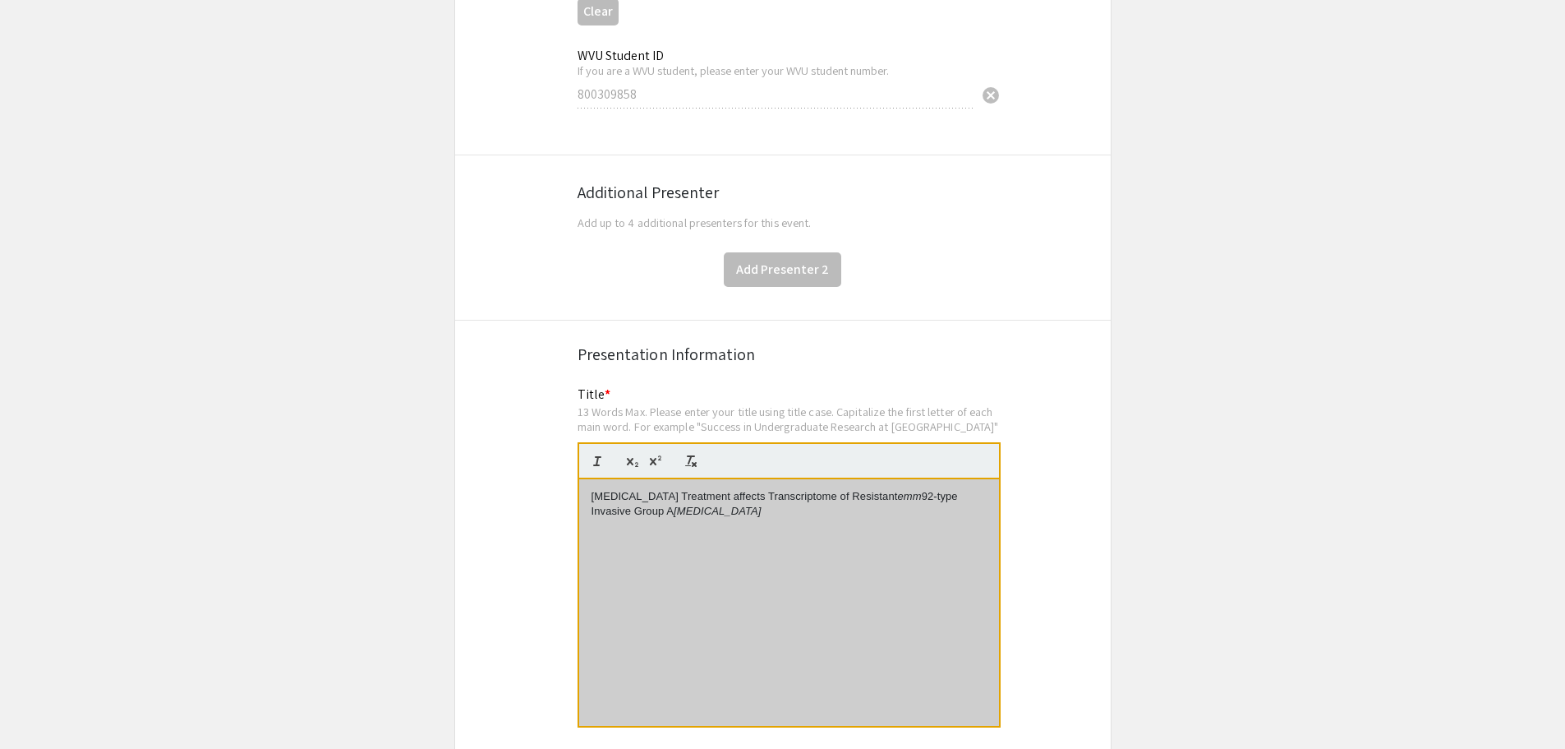 The width and height of the screenshot is (1565, 749). I want to click on button: Clear, so click(991, 94).